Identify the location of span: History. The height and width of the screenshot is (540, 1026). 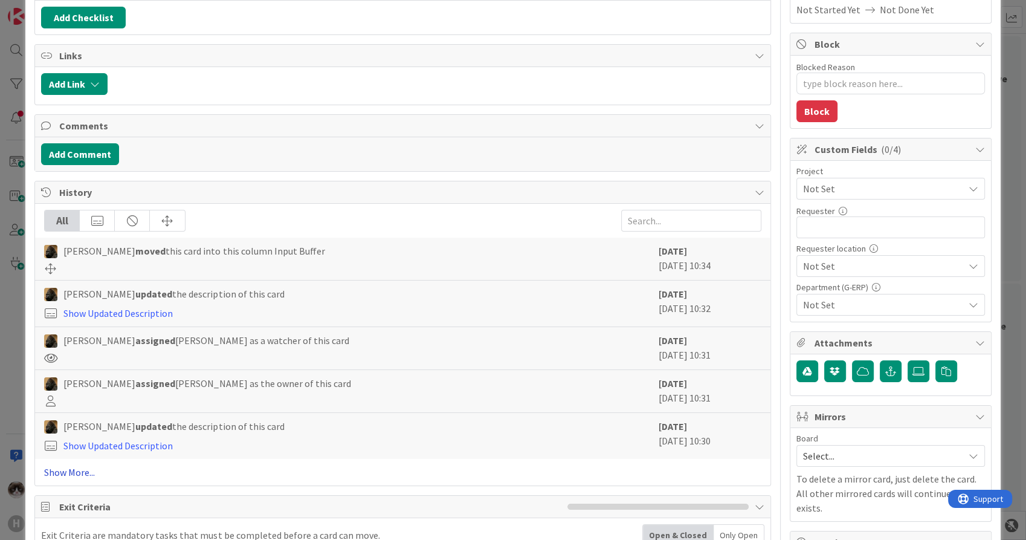
(404, 192).